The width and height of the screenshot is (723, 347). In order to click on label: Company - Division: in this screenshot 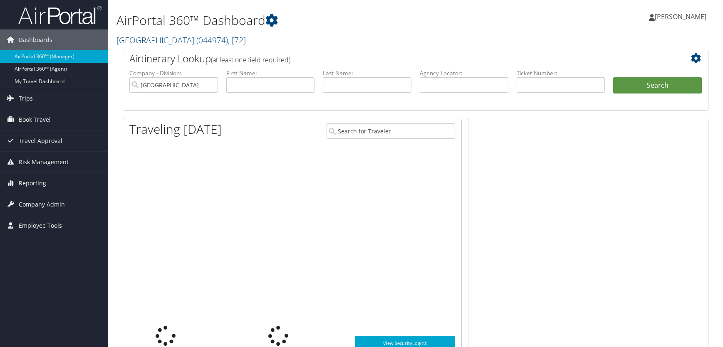, I will do `click(173, 73)`.